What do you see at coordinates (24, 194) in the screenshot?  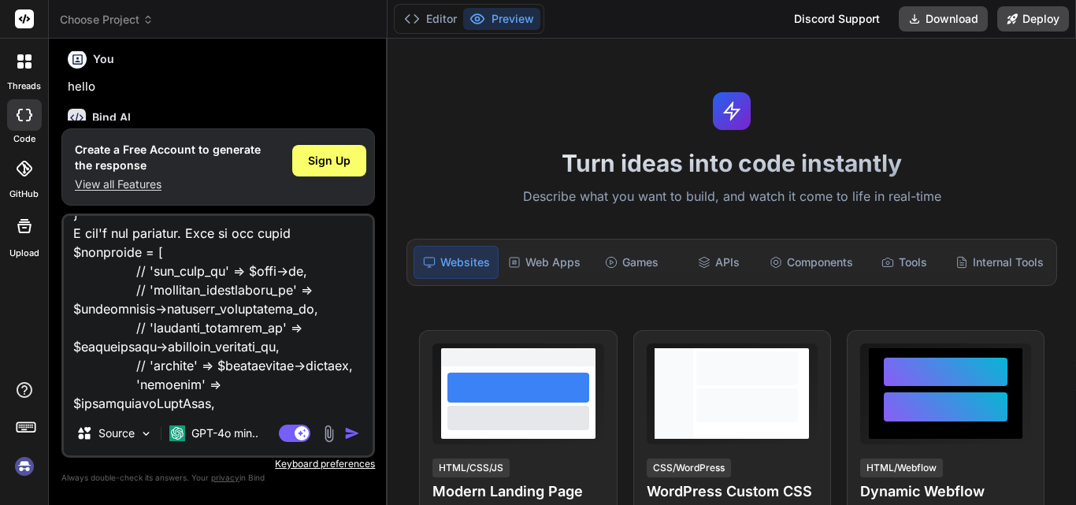 I see `label: GitHub` at bounding box center [24, 194].